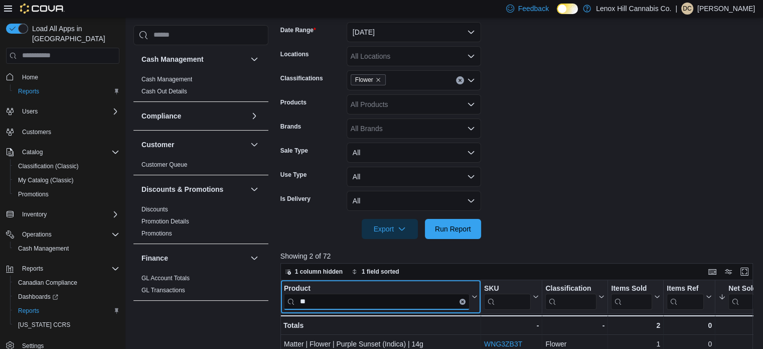  What do you see at coordinates (511, 296) in the screenshot?
I see `button: SKU` at bounding box center [511, 296].